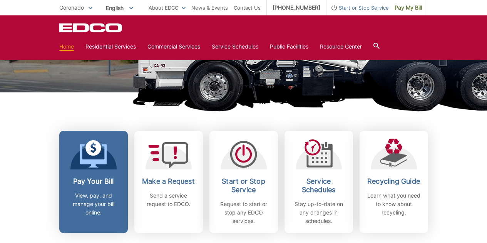 This screenshot has width=487, height=243. What do you see at coordinates (244, 185) in the screenshot?
I see `h2: Start or Stop Service` at bounding box center [244, 185].